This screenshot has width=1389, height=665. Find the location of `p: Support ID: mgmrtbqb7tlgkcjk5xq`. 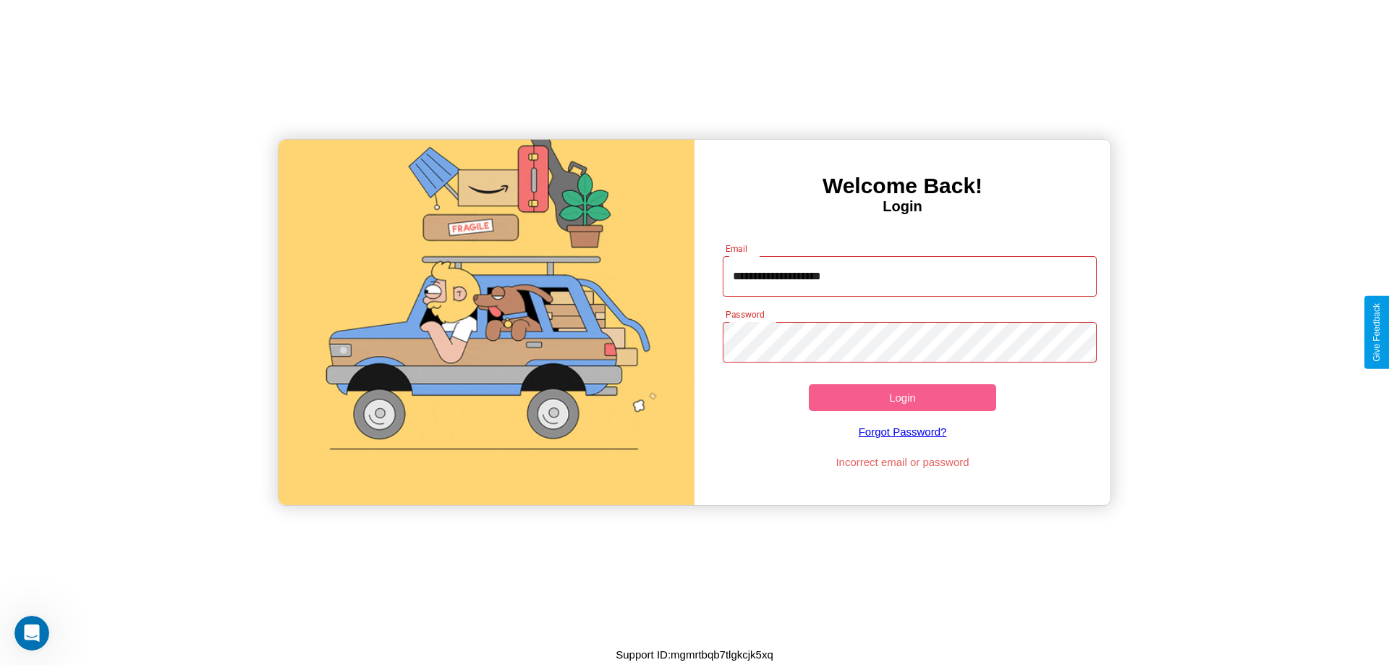

p: Support ID: mgmrtbqb7tlgkcjk5xq is located at coordinates (694, 654).